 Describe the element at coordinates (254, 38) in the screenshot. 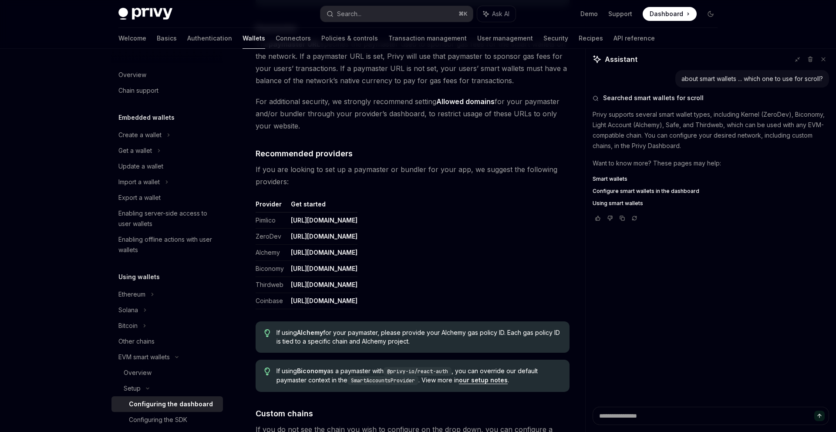

I see `a: Wallets` at that location.